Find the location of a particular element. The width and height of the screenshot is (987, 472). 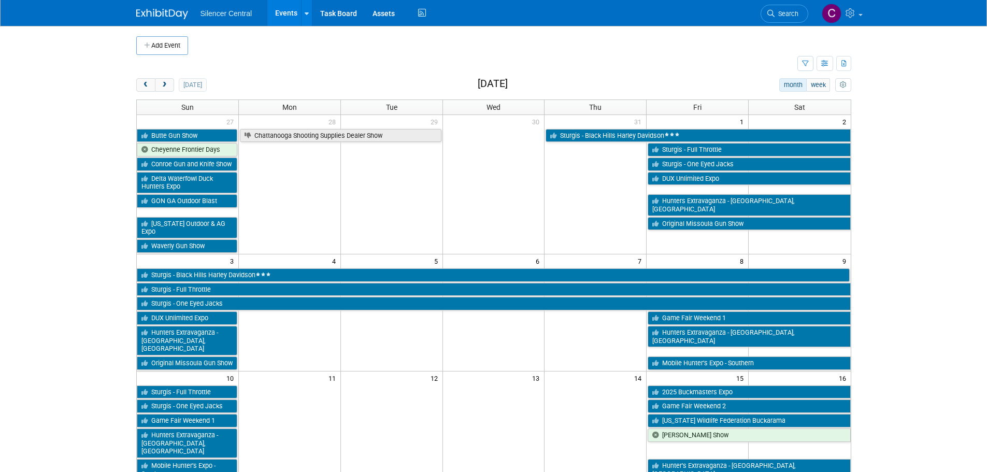

span: Silencer Central is located at coordinates (226, 13).